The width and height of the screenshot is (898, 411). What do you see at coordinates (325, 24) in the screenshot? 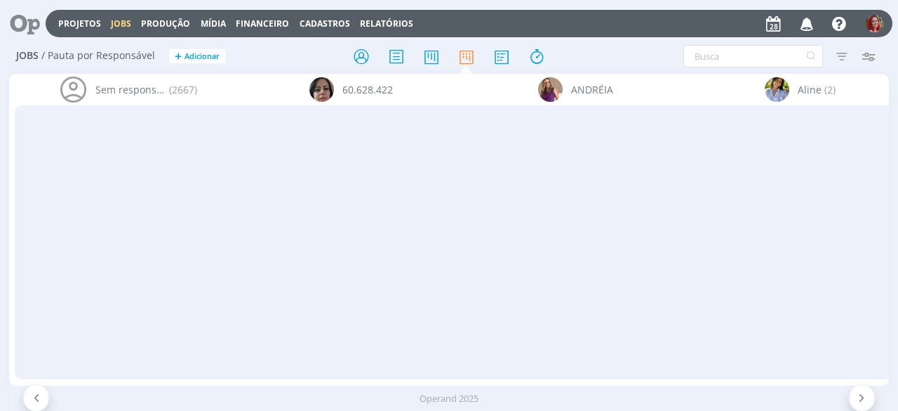
I see `button: Cadastros` at bounding box center [325, 24].